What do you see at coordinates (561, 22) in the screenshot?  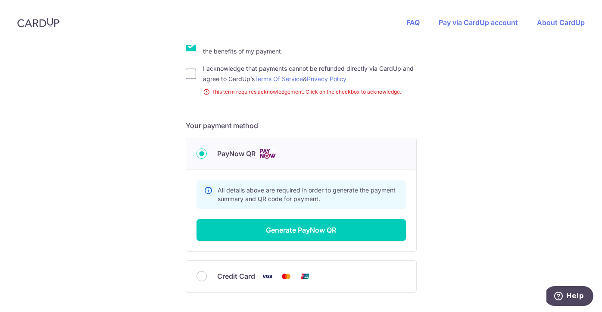 I see `a: About CardUp` at bounding box center [561, 22].